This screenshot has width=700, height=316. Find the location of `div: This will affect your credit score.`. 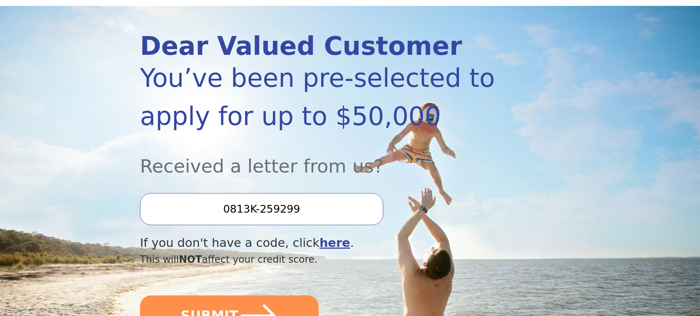

div: This will affect your credit score. is located at coordinates (318, 259).